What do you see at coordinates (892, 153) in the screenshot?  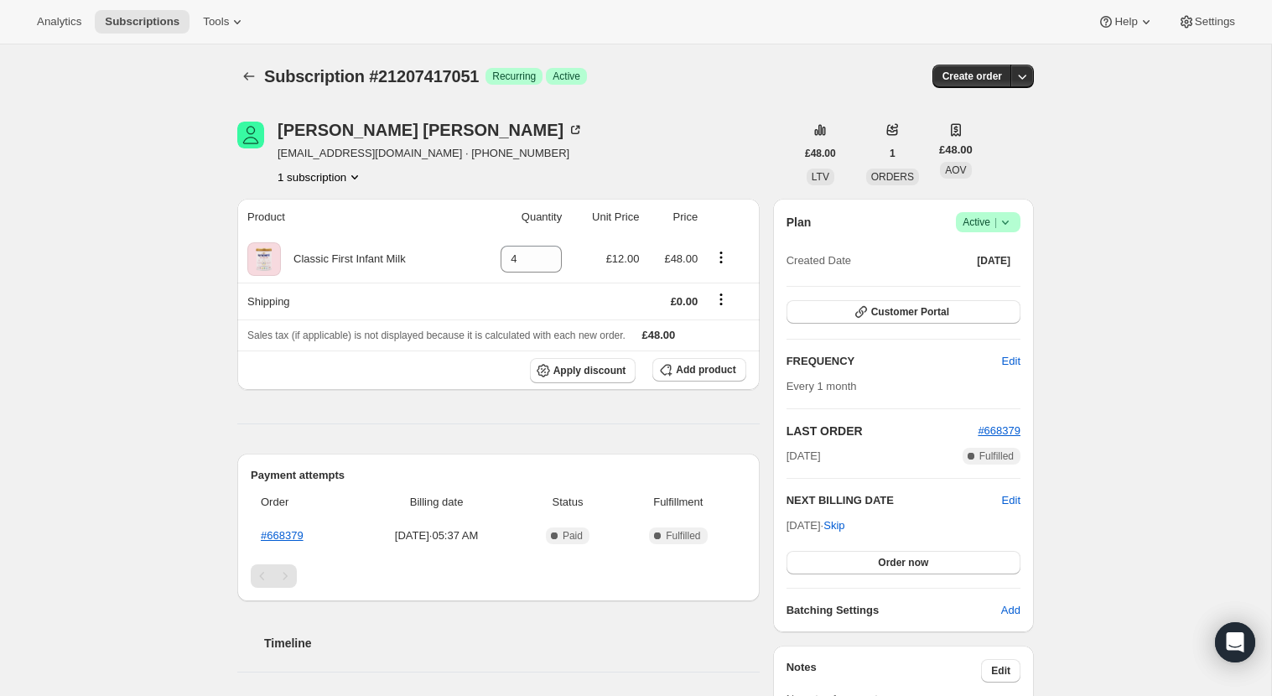 I see `button: 1` at bounding box center [892, 153].